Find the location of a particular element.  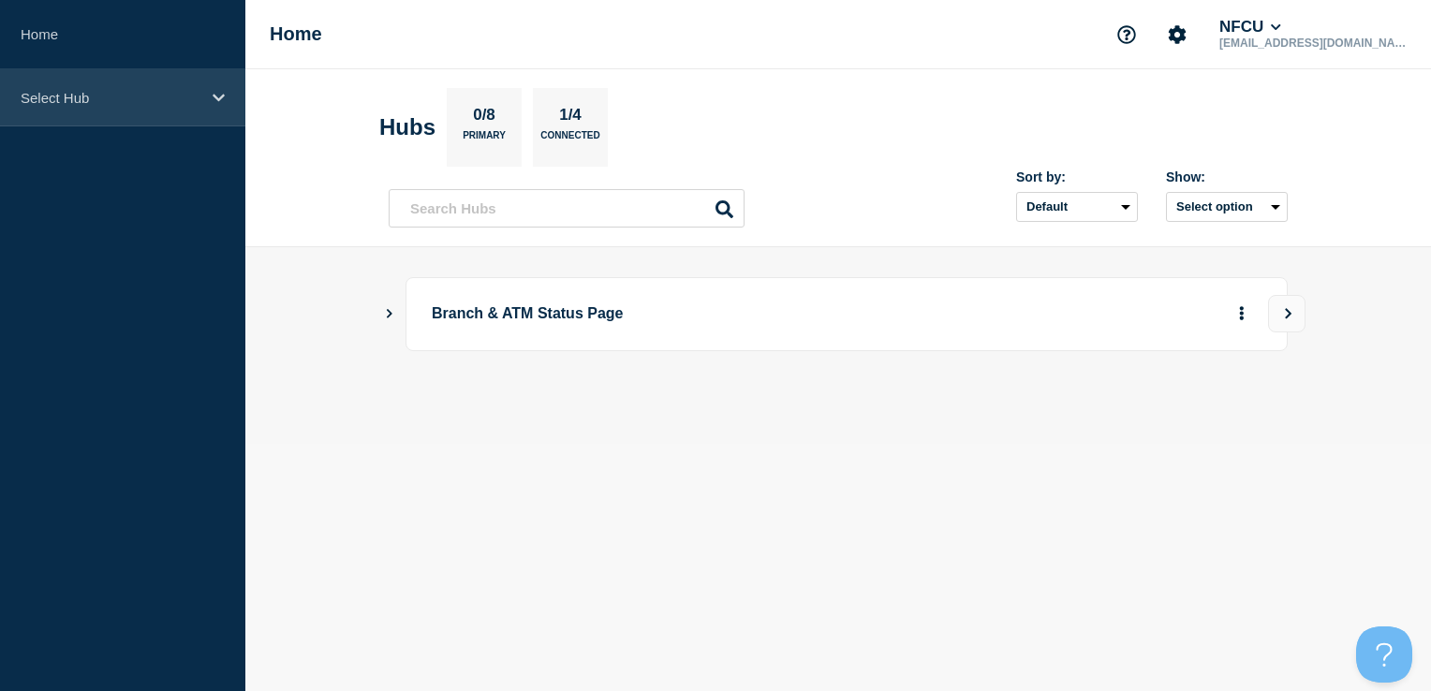

input: Search Hubs is located at coordinates (566, 208).